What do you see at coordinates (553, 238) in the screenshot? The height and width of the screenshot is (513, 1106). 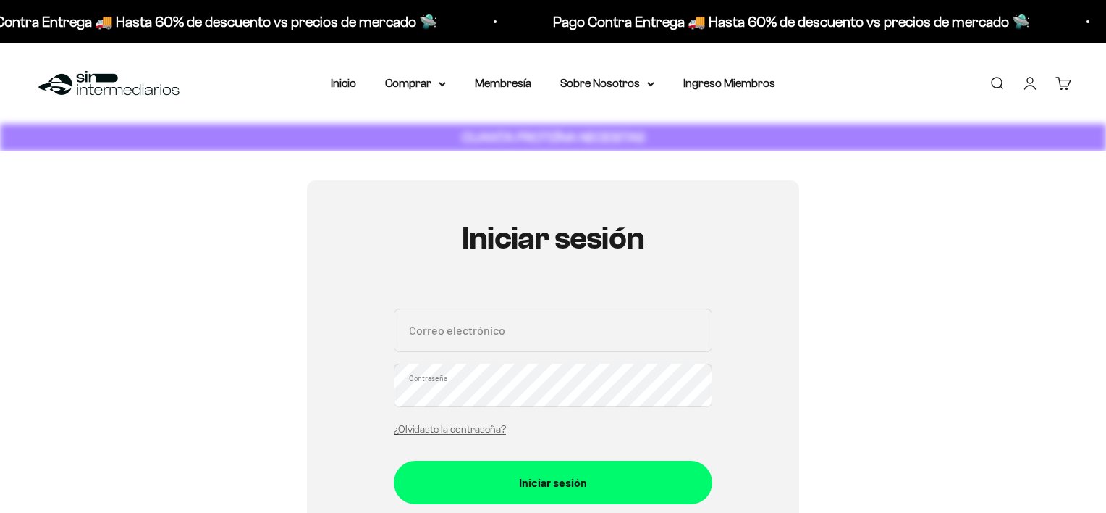 I see `h1: Iniciar sesión` at bounding box center [553, 238].